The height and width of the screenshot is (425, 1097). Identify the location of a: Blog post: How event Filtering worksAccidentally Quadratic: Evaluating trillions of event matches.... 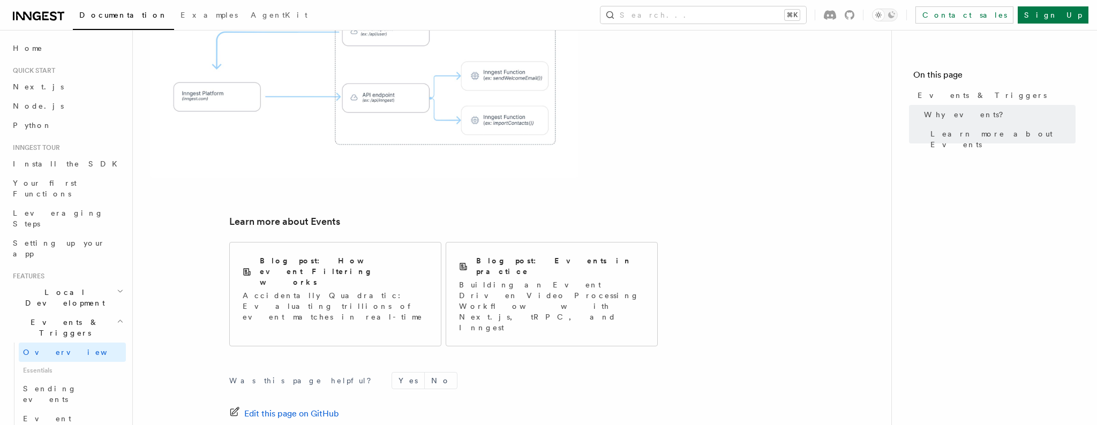
(335, 294).